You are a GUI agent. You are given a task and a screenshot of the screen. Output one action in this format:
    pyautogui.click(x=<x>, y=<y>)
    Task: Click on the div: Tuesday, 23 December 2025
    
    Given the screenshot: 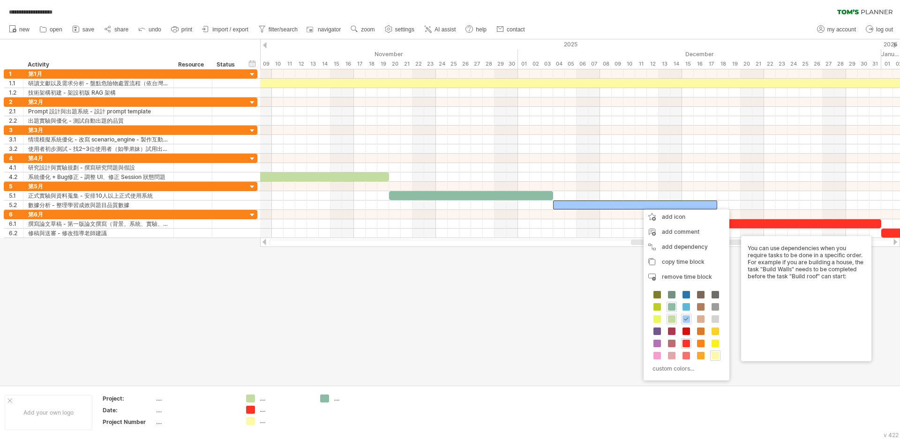 What is the action you would take?
    pyautogui.click(x=781, y=64)
    